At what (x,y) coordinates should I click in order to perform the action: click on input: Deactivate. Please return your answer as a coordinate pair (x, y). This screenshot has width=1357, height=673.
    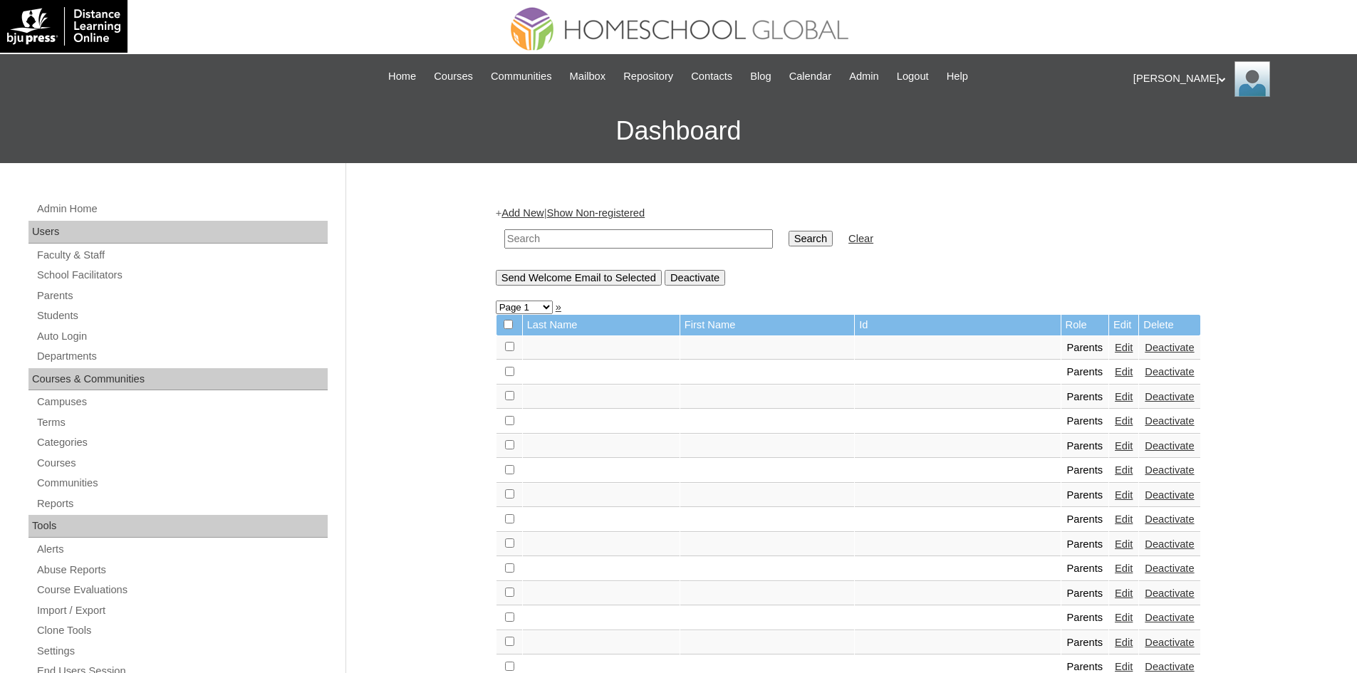
    Looking at the image, I should click on (694, 278).